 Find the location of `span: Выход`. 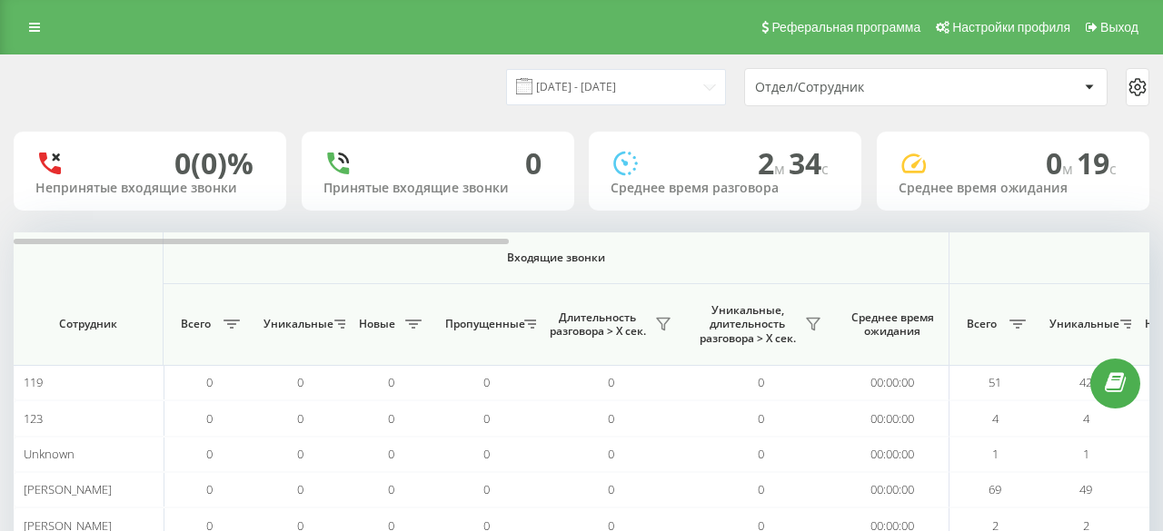

span: Выход is located at coordinates (1119, 27).